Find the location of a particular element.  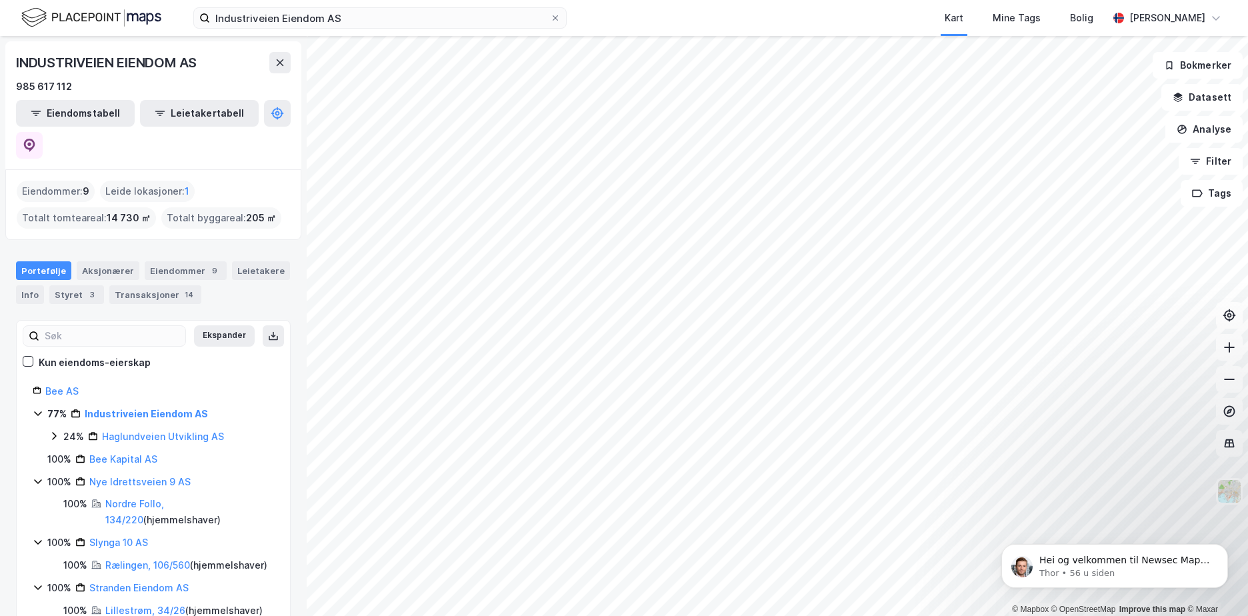

span: 9 is located at coordinates (86, 191).